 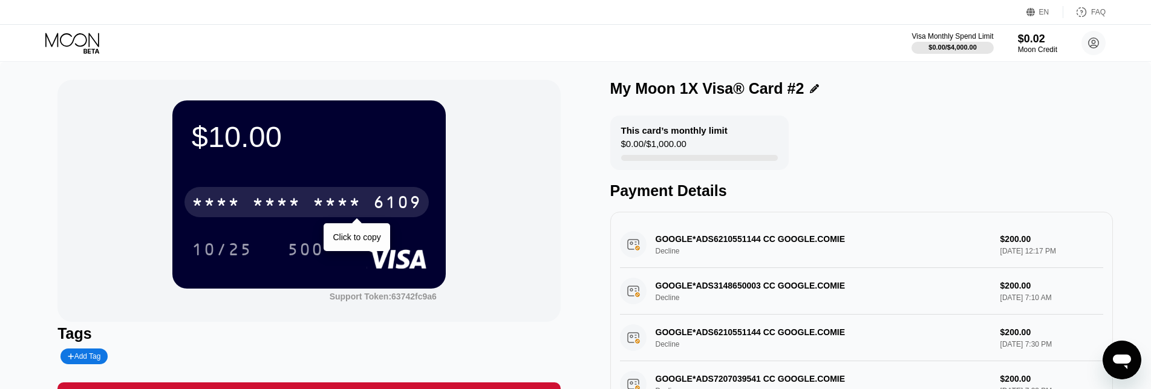 What do you see at coordinates (383, 296) in the screenshot?
I see `div: Support Token:63742fc9a6` at bounding box center [383, 296].